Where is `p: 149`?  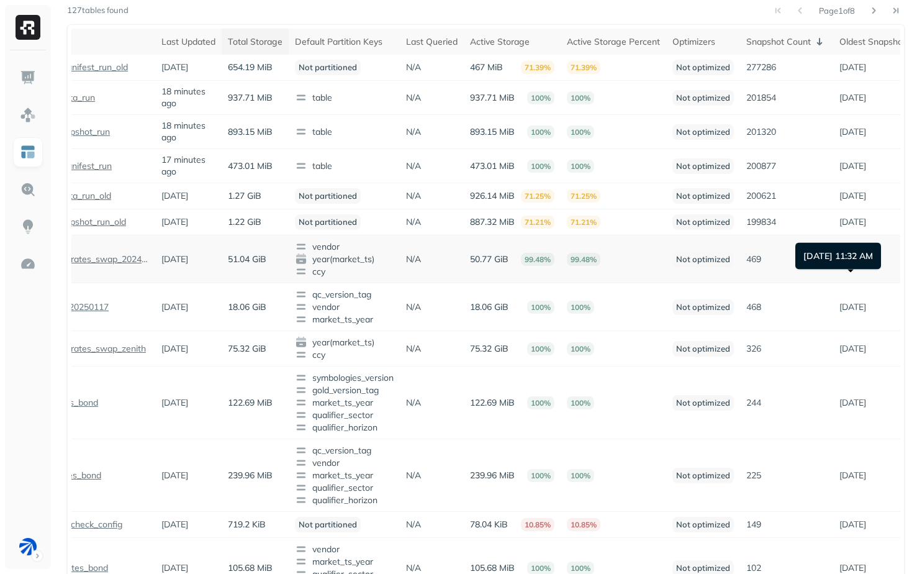 p: 149 is located at coordinates (786, 524).